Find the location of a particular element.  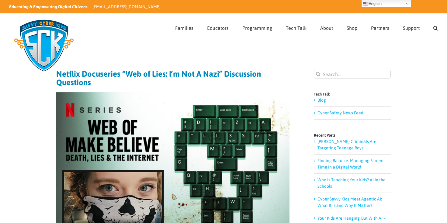

span: Programming is located at coordinates (257, 28).